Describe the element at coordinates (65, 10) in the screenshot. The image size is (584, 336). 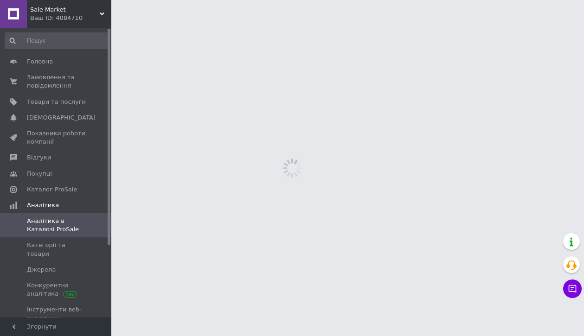
I see `span: Sale Market` at that location.